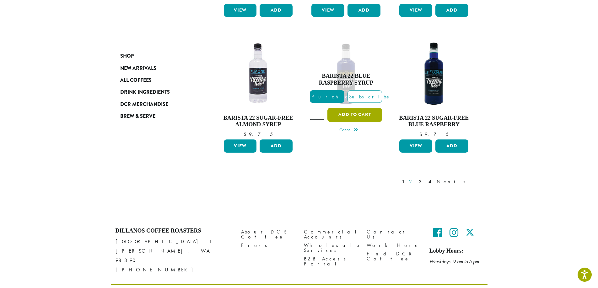 This screenshot has width=598, height=288. I want to click on a: Brew & Serve, so click(158, 116).